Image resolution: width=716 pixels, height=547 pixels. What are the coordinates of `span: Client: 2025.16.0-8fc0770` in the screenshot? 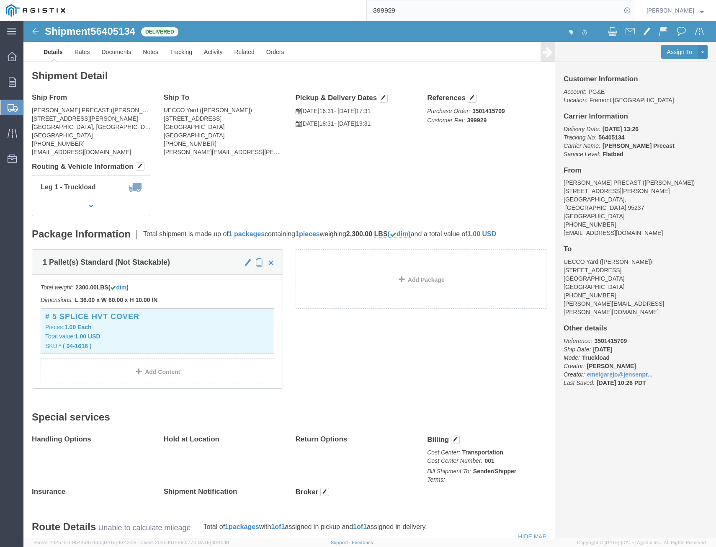 It's located at (185, 542).